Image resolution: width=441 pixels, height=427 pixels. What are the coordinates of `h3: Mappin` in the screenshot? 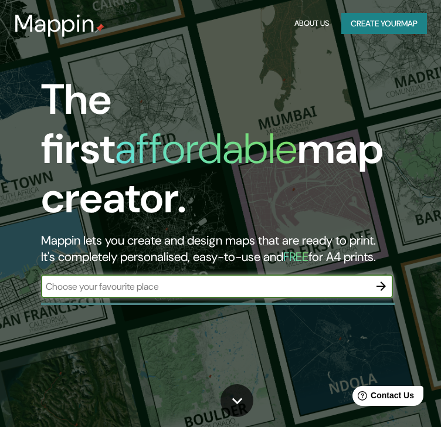 It's located at (55, 23).